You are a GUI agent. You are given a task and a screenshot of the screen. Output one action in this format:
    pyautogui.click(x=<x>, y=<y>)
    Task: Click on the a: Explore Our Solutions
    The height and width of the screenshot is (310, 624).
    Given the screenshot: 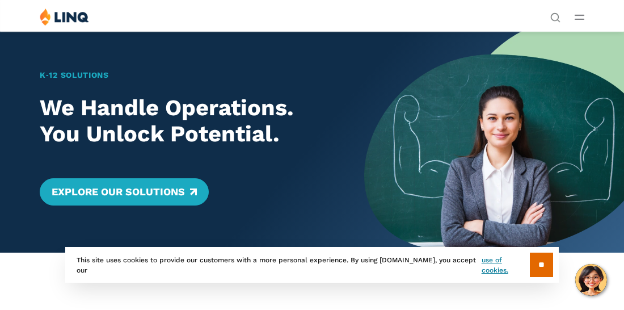 What is the action you would take?
    pyautogui.click(x=124, y=192)
    